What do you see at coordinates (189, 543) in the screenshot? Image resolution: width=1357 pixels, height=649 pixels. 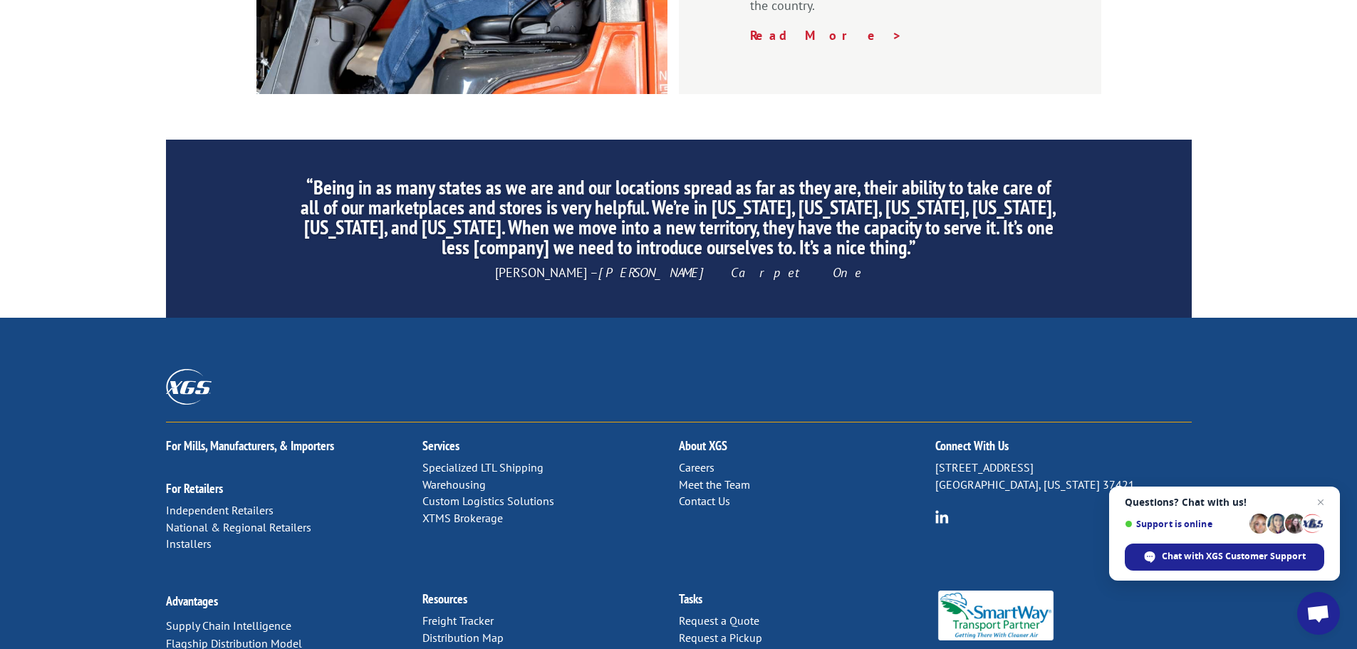 I see `a: Installers` at bounding box center [189, 543].